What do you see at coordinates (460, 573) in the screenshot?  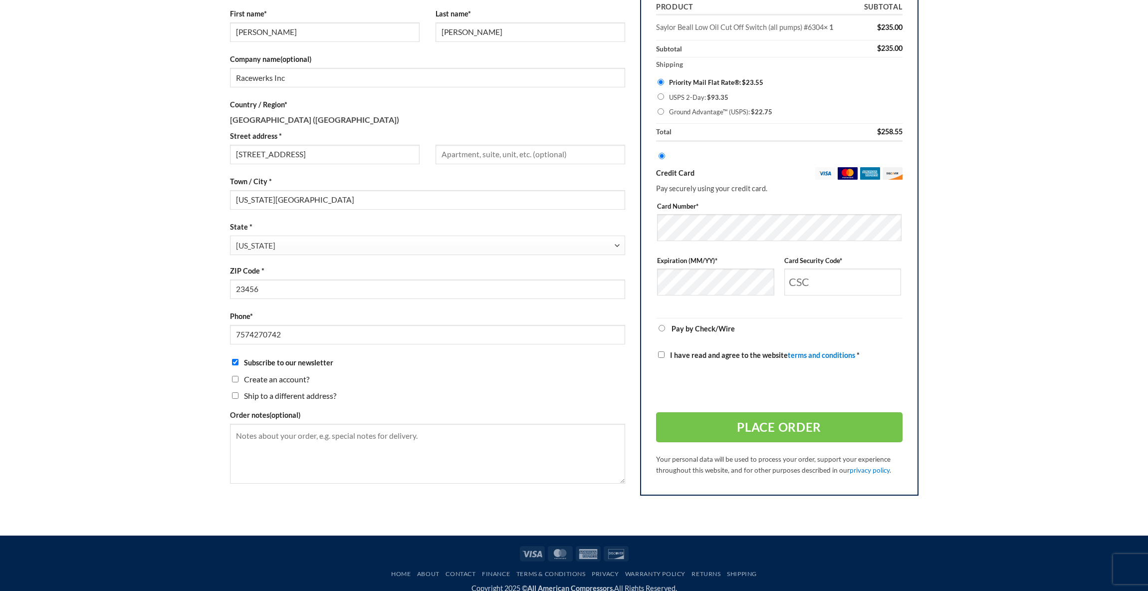 I see `a: Contact` at bounding box center [460, 573].